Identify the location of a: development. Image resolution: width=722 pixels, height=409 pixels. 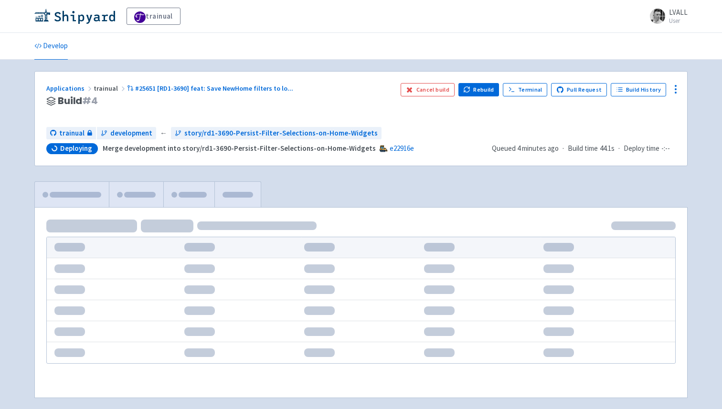
(127, 133).